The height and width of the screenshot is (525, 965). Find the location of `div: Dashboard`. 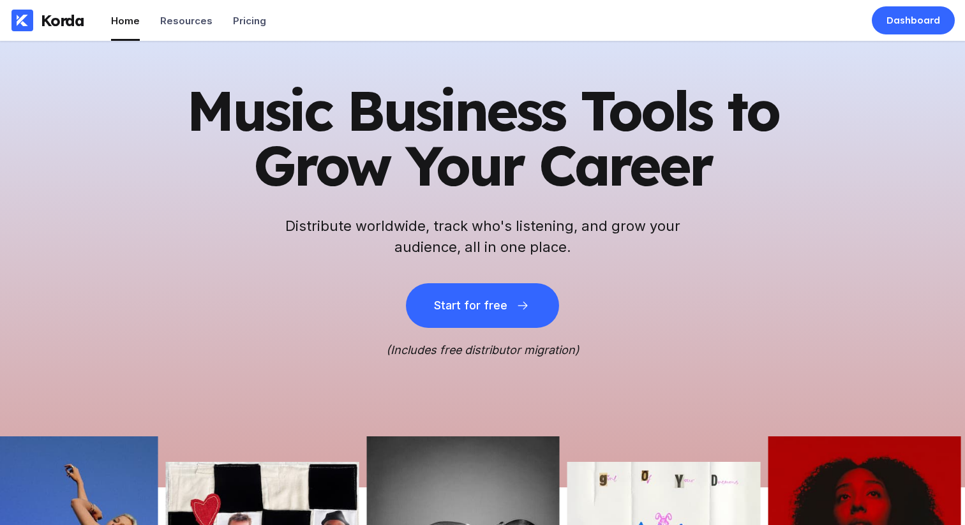

div: Dashboard is located at coordinates (913, 20).